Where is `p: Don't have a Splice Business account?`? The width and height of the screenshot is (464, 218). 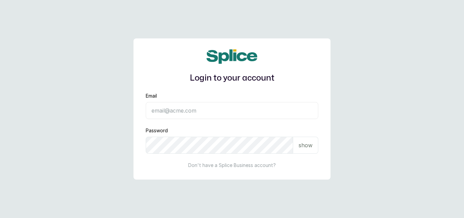
p: Don't have a Splice Business account? is located at coordinates (232, 165).